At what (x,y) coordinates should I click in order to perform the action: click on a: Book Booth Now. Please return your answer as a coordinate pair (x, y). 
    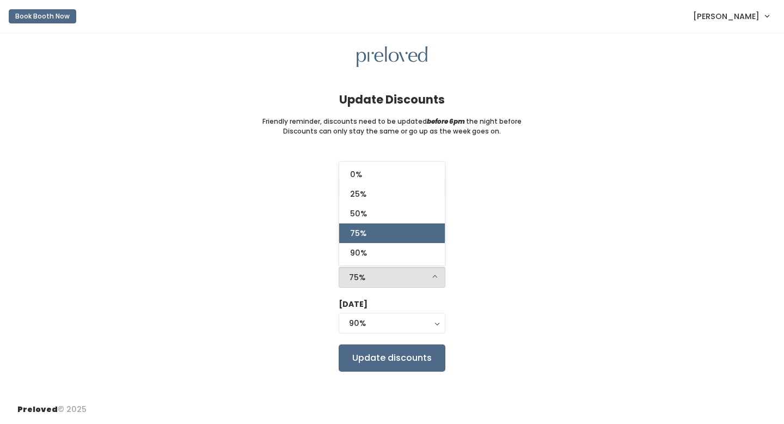
    Looking at the image, I should click on (42, 16).